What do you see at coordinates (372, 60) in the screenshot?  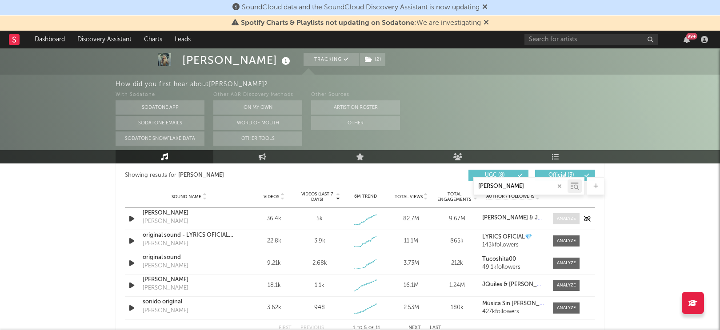 I see `button: (2)` at bounding box center [372, 60].